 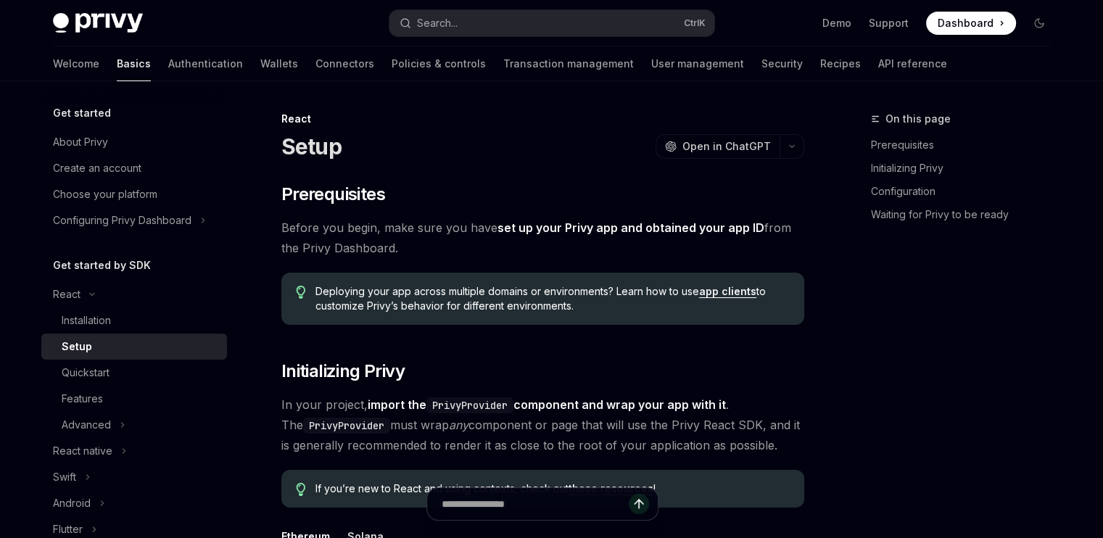 What do you see at coordinates (913, 64) in the screenshot?
I see `a: API reference` at bounding box center [913, 64].